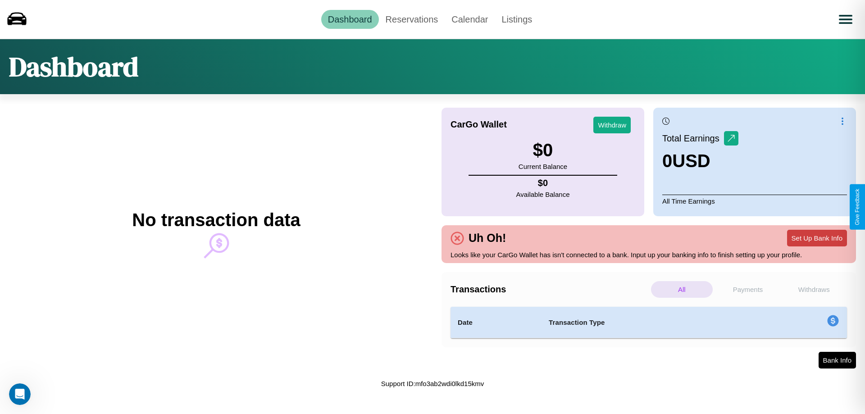 Image resolution: width=865 pixels, height=414 pixels. I want to click on a: Calendar, so click(470, 19).